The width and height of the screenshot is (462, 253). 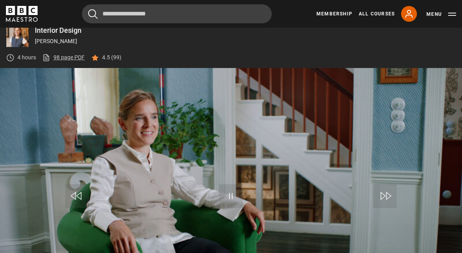 What do you see at coordinates (245, 30) in the screenshot?
I see `p: Interior Design` at bounding box center [245, 30].